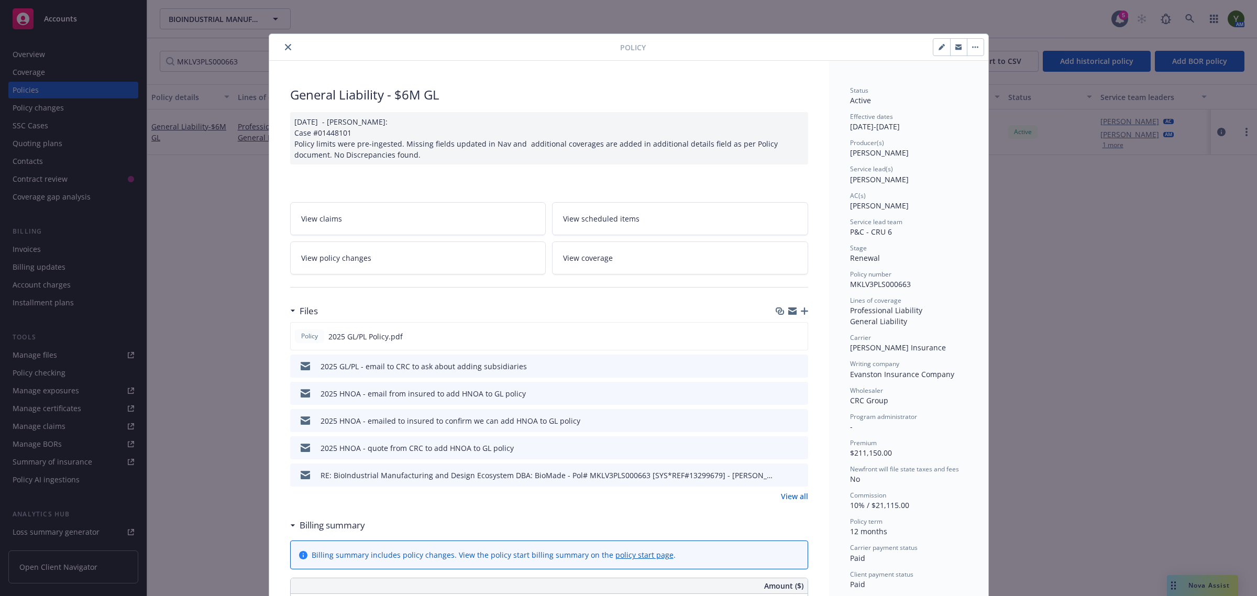 The width and height of the screenshot is (1257, 596). I want to click on span: Evanston Insurance Company, so click(902, 374).